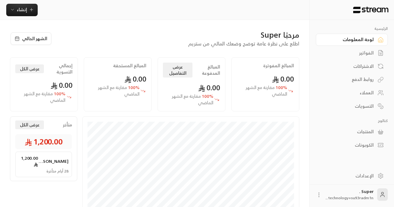 This screenshot has width=394, height=207. I want to click on a: الفواتير, so click(352, 53).